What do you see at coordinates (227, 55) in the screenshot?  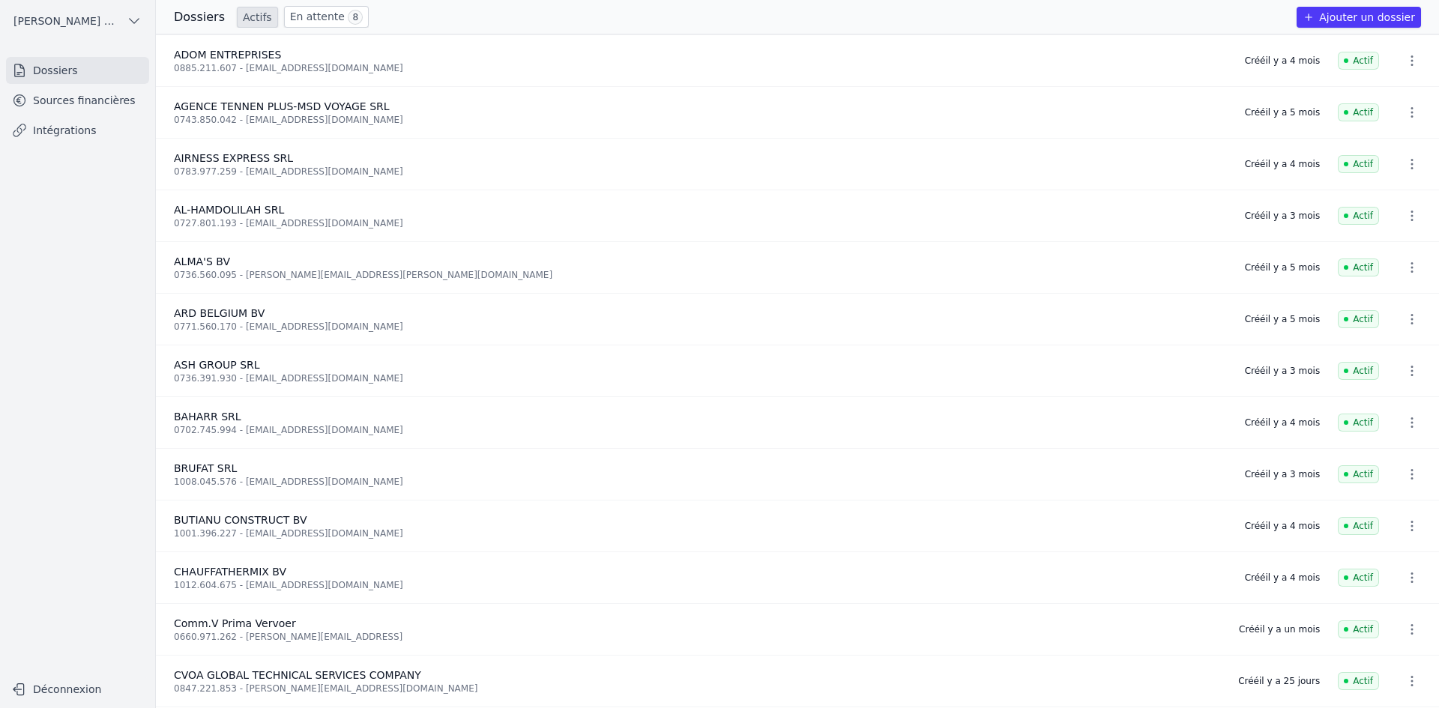 I see `span: ADOM ENTREPRISES` at bounding box center [227, 55].